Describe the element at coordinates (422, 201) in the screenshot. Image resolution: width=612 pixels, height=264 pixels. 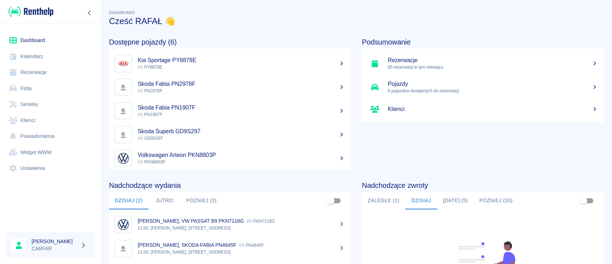
I see `button: Dzisiaj` at that location.